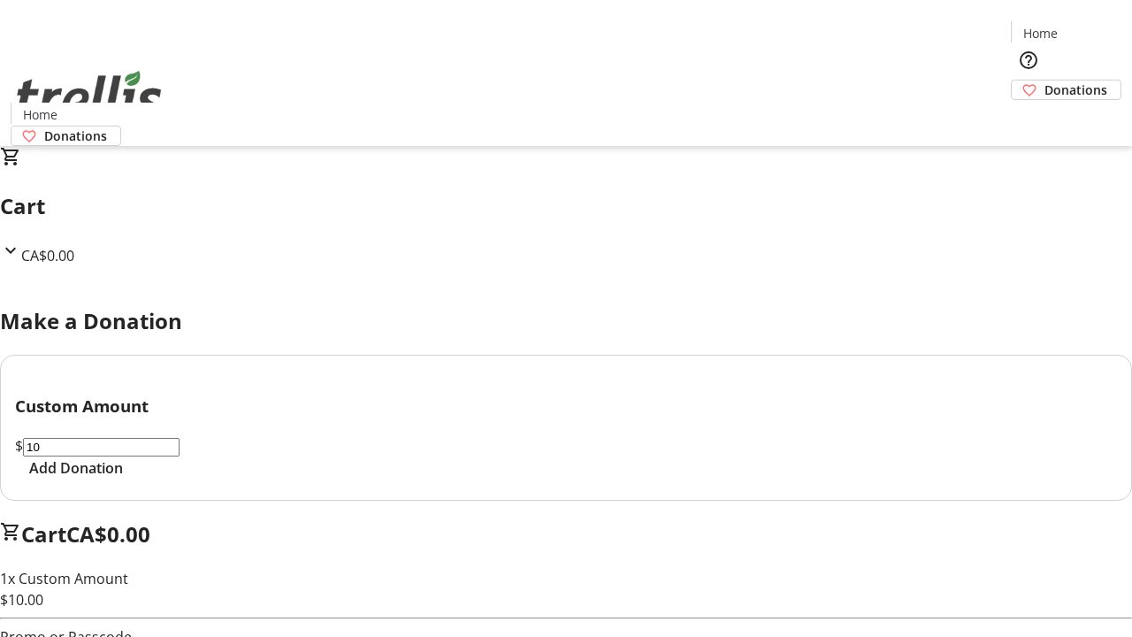  I want to click on button: Cart, so click(1028, 118).